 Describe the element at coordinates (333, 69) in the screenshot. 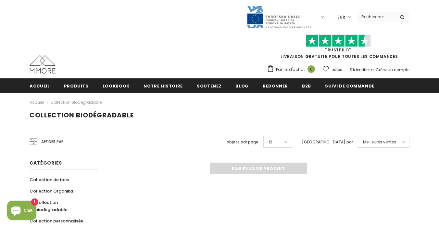

I see `a: Listes` at that location.